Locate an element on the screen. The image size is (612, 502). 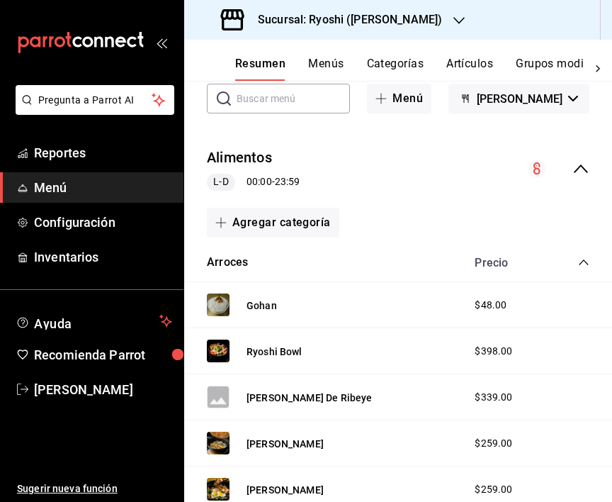
button: Arroces is located at coordinates (227, 262).